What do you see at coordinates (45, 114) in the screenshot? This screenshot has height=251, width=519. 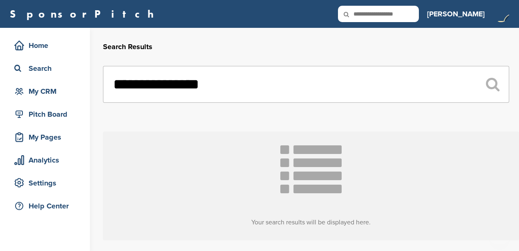 I see `a: Pitch Board` at bounding box center [45, 114].